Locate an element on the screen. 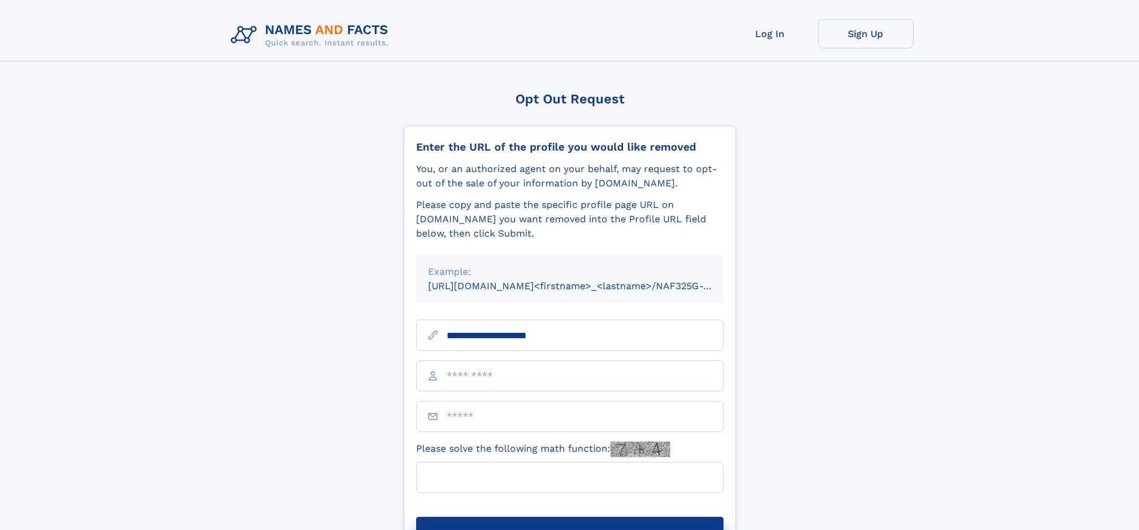 The height and width of the screenshot is (530, 1139). div: You, or an authorized agent on your behalf, may request to opt-out of the sale of your informatio... is located at coordinates (570, 176).